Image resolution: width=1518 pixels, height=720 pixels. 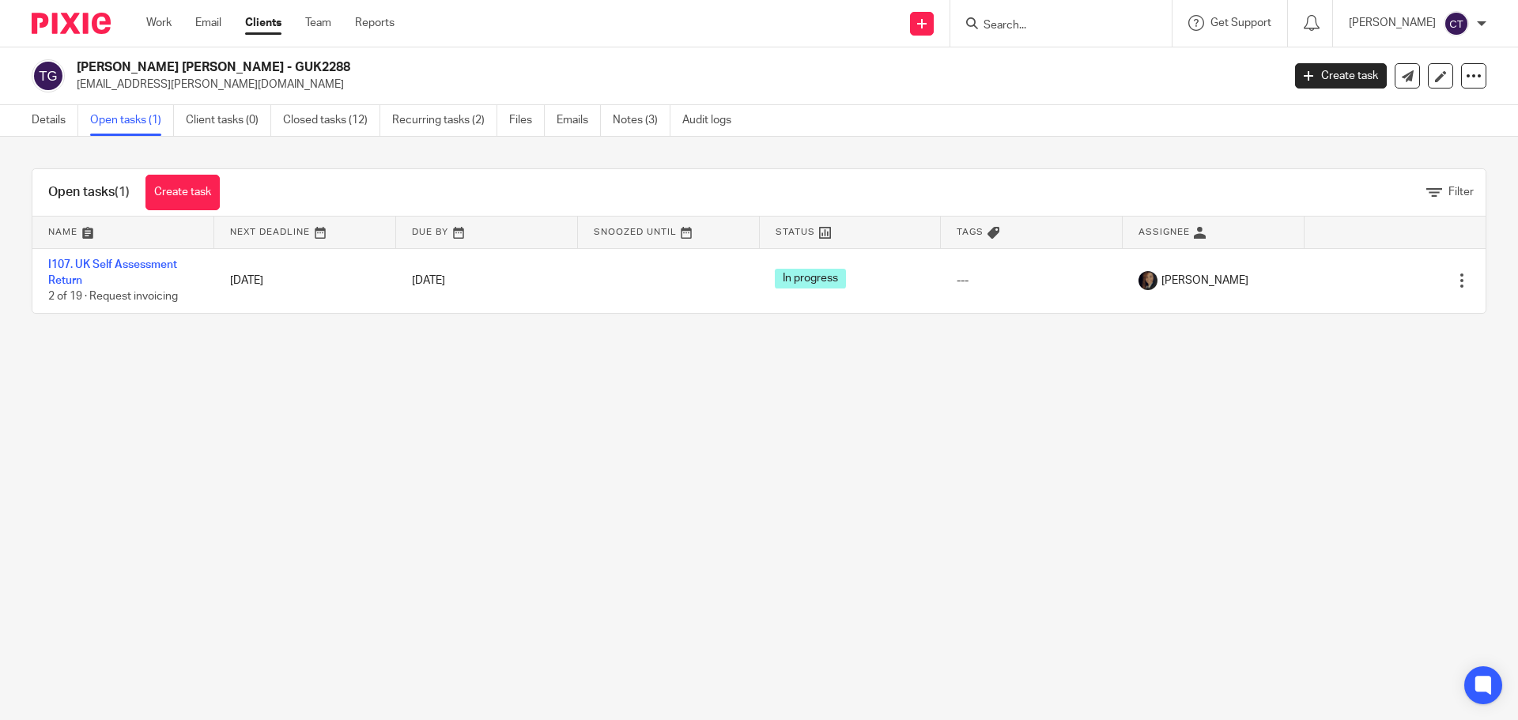 I want to click on a: Closed tasks (12), so click(x=331, y=120).